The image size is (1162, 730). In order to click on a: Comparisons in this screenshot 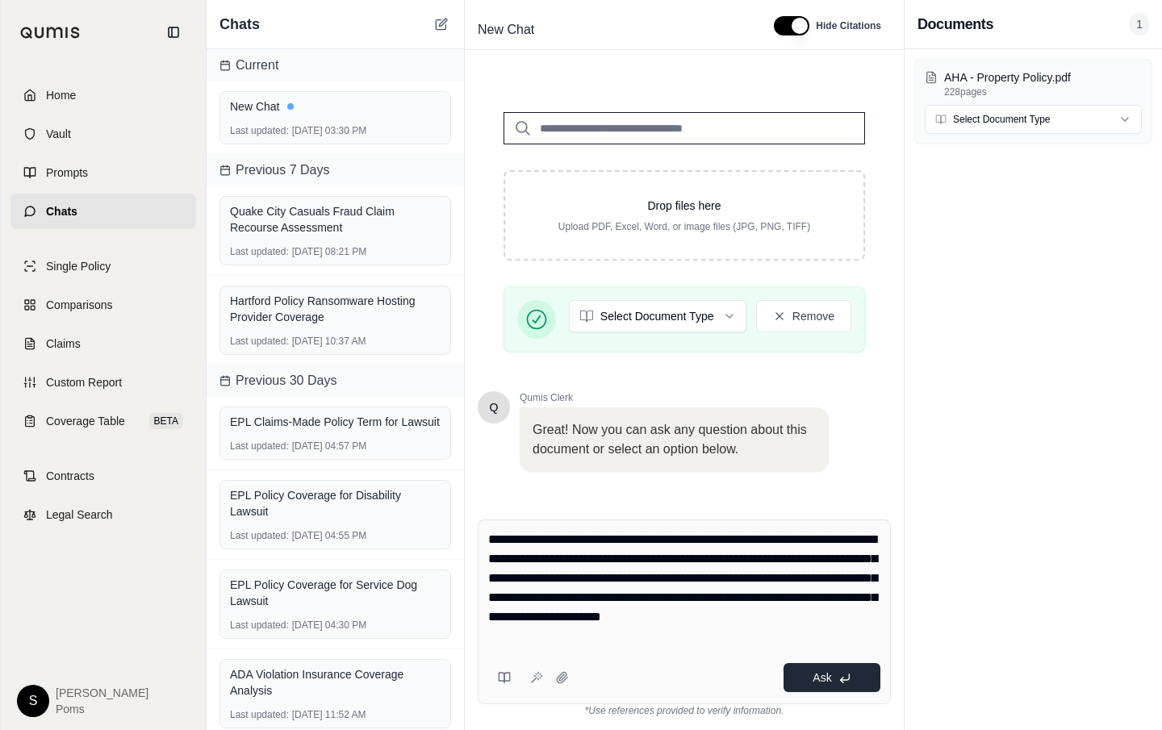, I will do `click(103, 305)`.